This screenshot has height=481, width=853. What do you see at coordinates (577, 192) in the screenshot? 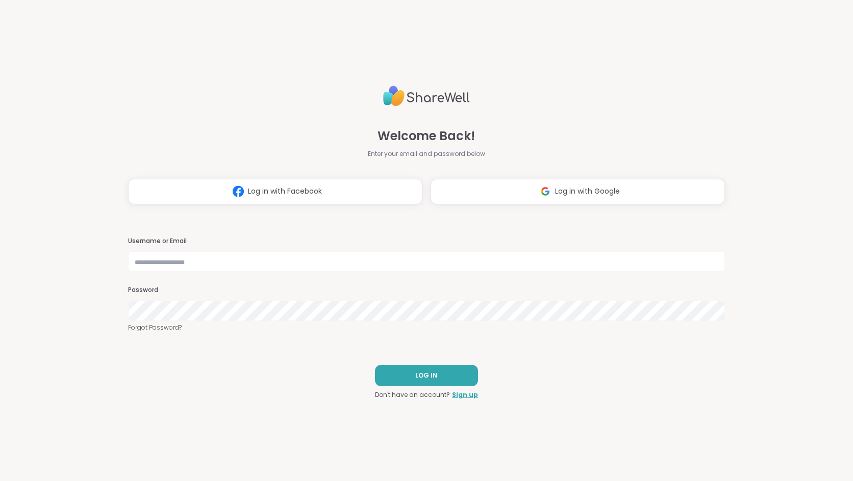
I see `button: Log in with Google` at bounding box center [577, 192].